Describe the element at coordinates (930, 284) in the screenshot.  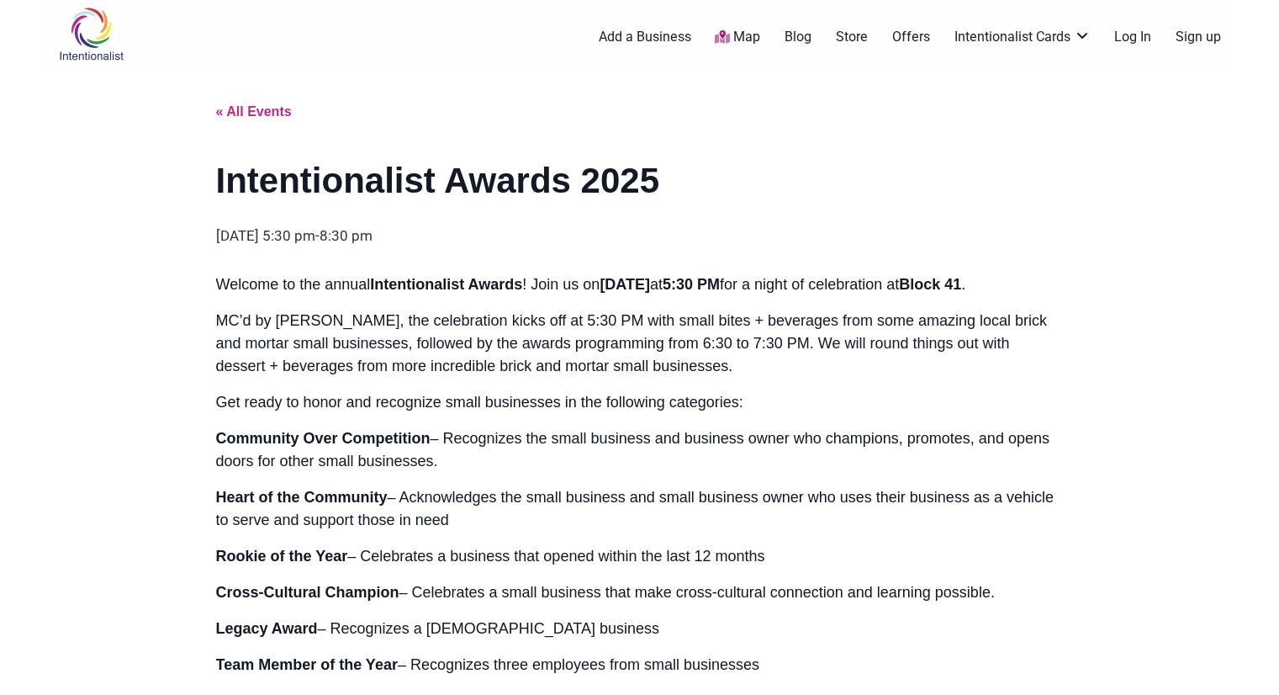
I see `strong: Block 41` at that location.